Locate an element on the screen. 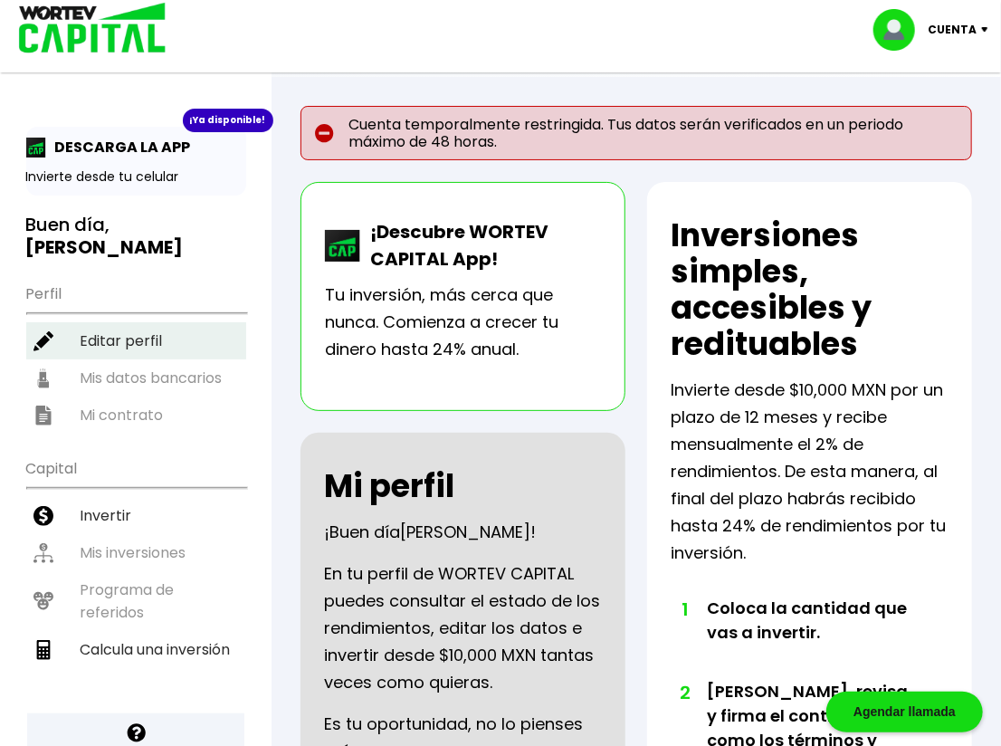 The height and width of the screenshot is (746, 1001). p: Tu inversión, más cerca que nunca. Comienza a crecer tu dinero hasta 24% anual. is located at coordinates (463, 322).